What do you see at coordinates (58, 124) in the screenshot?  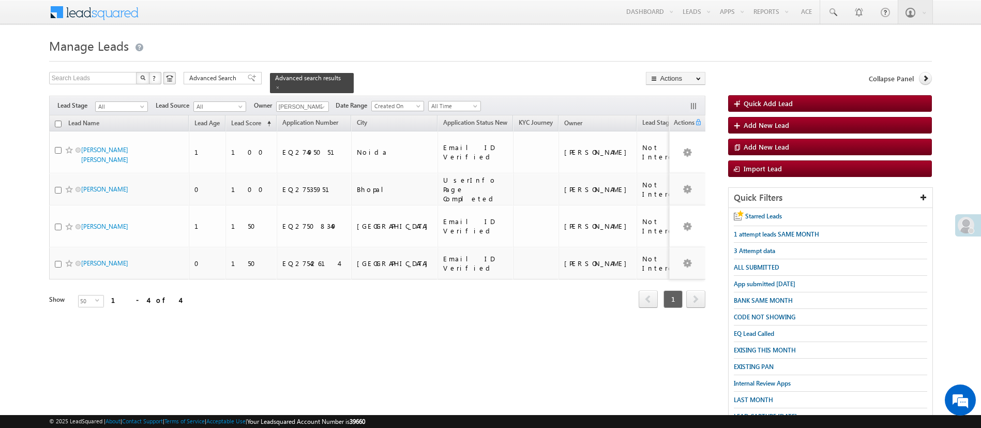 I see `input: Check all records` at bounding box center [58, 124].